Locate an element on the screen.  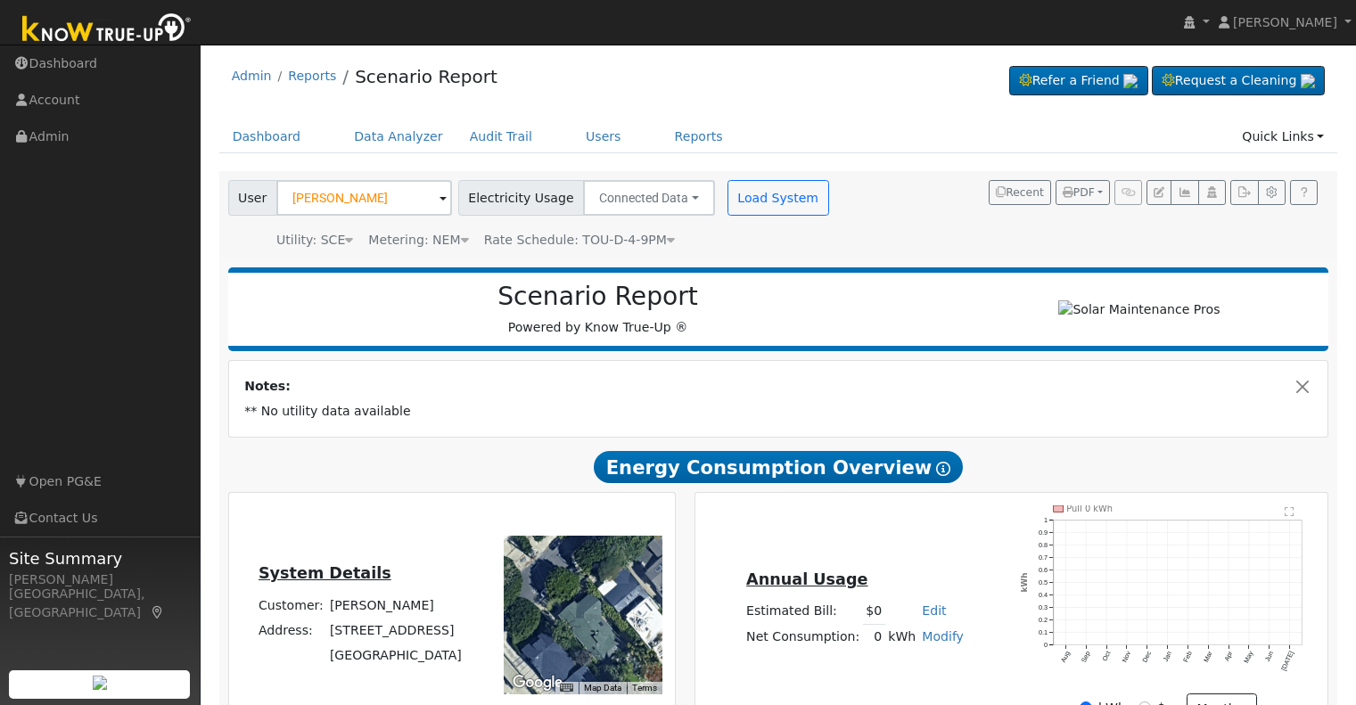
text: Jan is located at coordinates (1167, 657).